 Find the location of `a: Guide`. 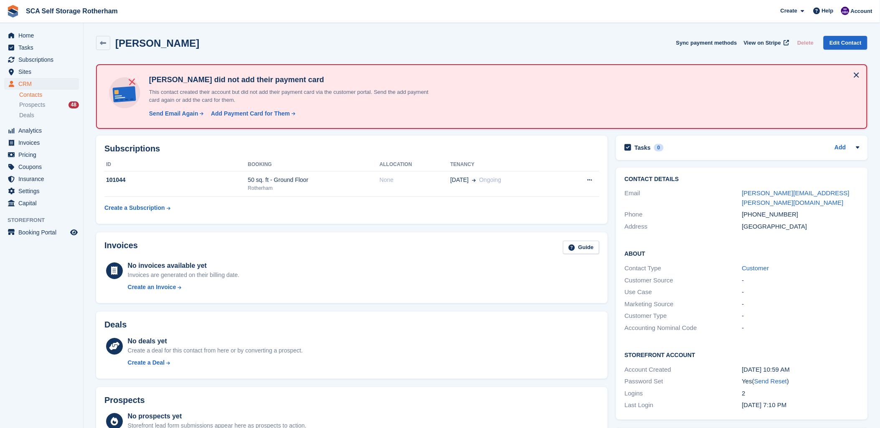

a: Guide is located at coordinates (581, 248).